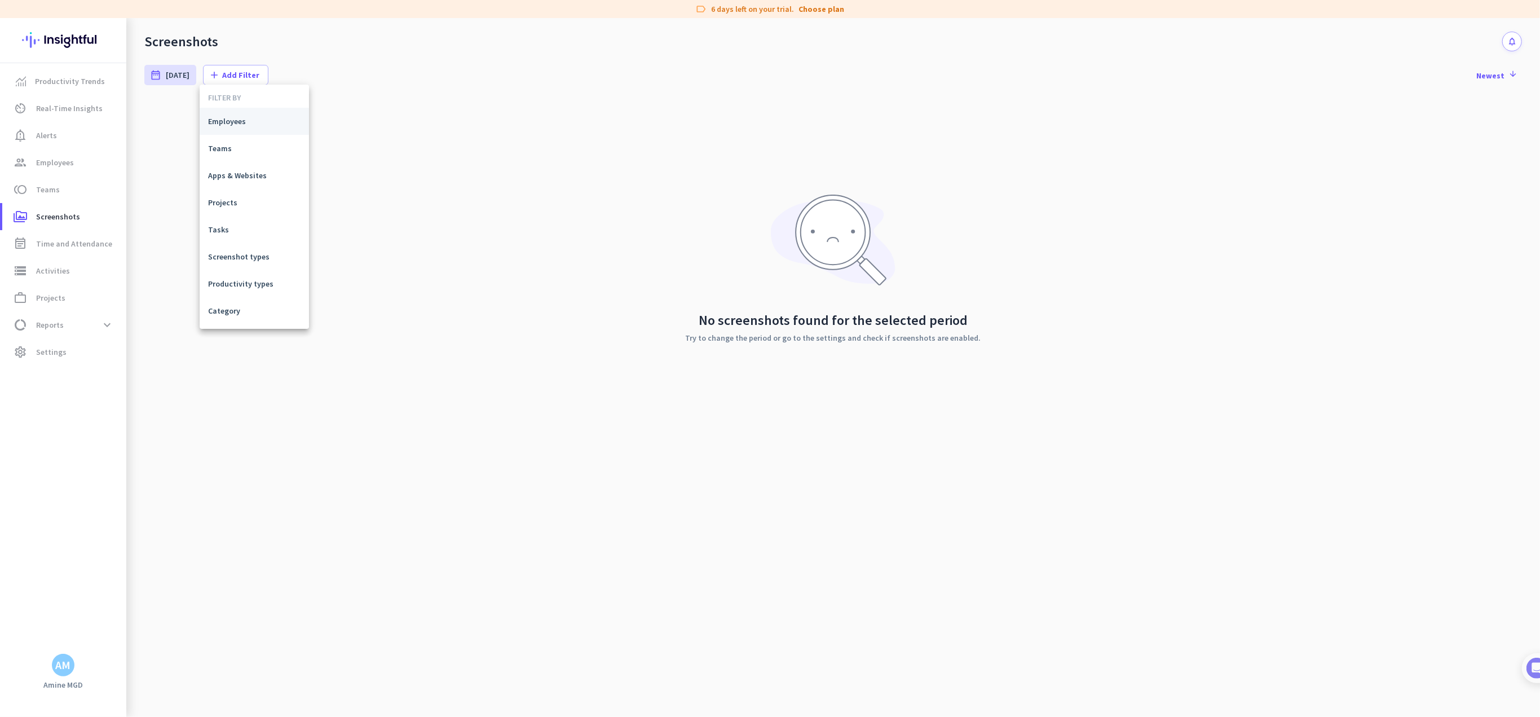 Image resolution: width=1540 pixels, height=717 pixels. I want to click on span: Apps & Websites, so click(254, 175).